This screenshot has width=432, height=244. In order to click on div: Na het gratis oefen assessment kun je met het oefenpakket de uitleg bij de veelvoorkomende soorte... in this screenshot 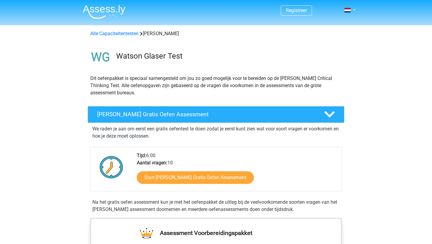, I will do `click(216, 206)`.